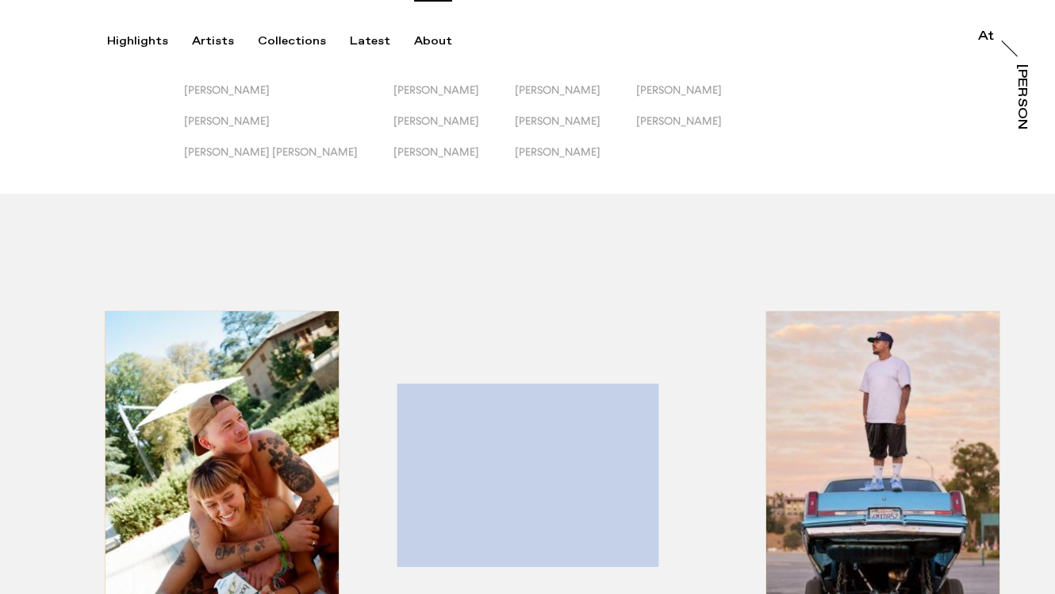  I want to click on button: Artists, so click(225, 41).